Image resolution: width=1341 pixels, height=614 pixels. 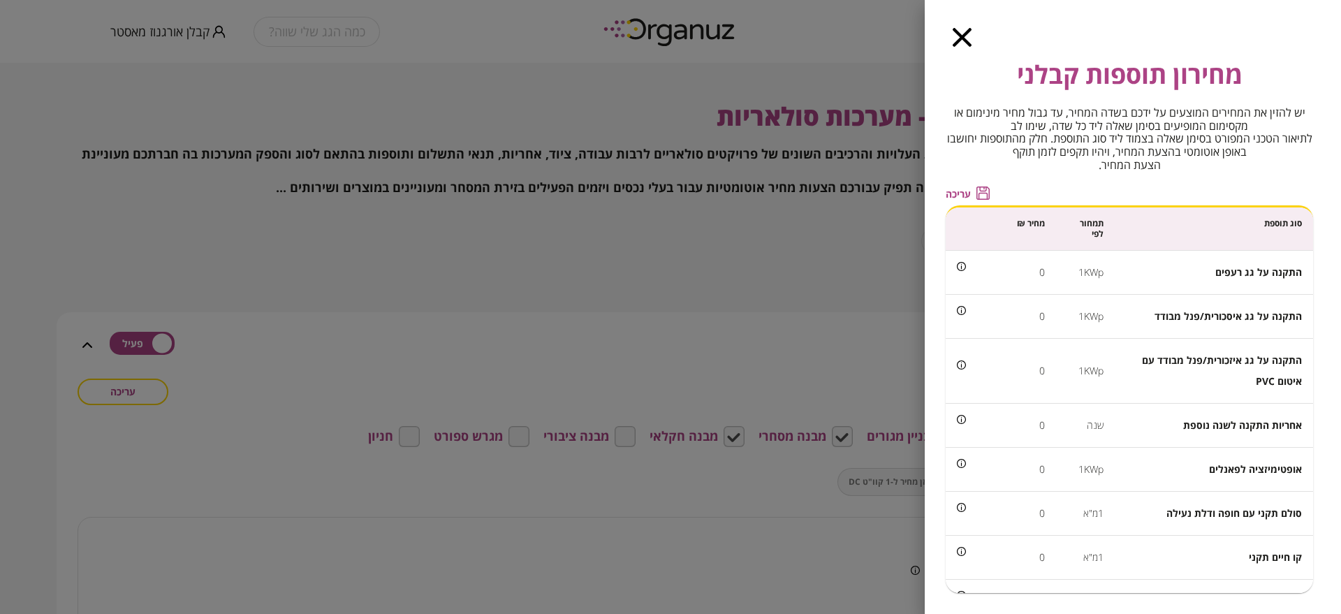 I want to click on span: עריכה, so click(x=958, y=193).